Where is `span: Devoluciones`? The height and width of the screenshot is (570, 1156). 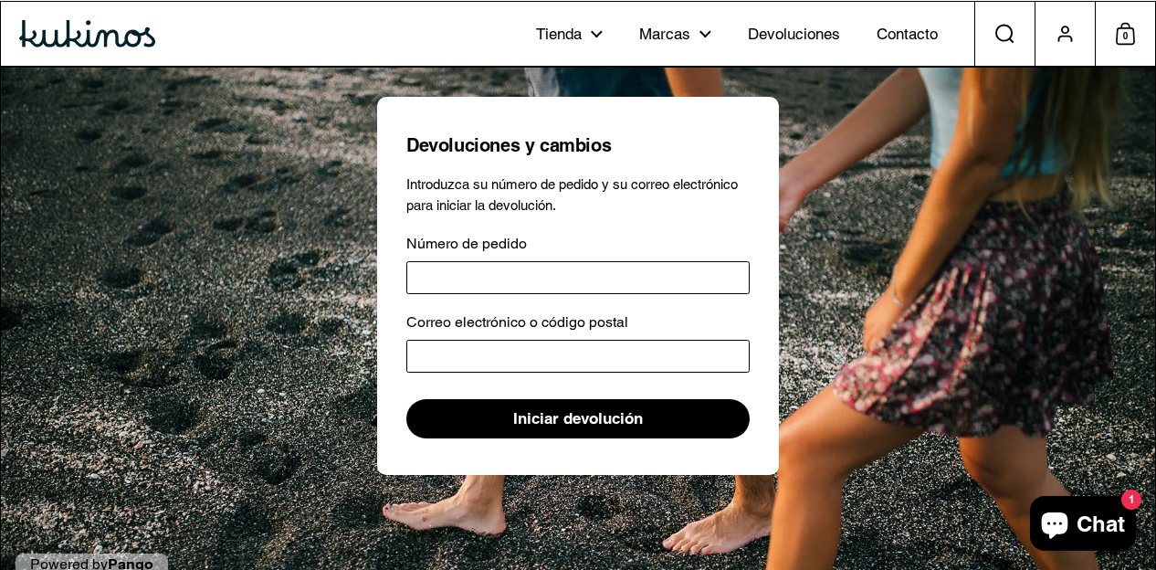 span: Devoluciones is located at coordinates (793, 35).